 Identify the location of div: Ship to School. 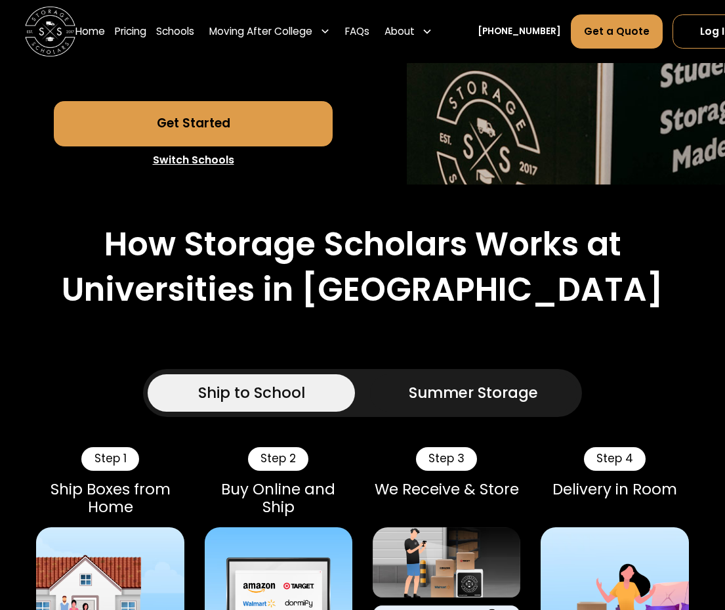
(251, 393).